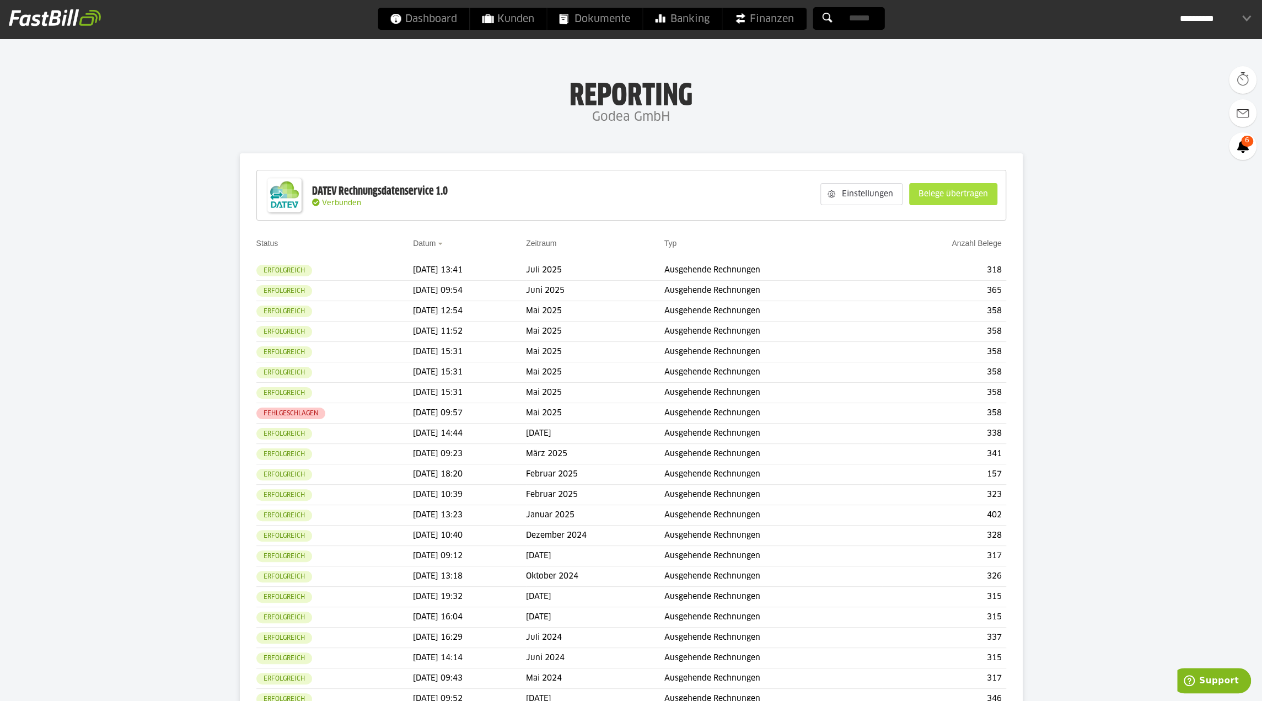  Describe the element at coordinates (945, 536) in the screenshot. I see `td: 328` at that location.